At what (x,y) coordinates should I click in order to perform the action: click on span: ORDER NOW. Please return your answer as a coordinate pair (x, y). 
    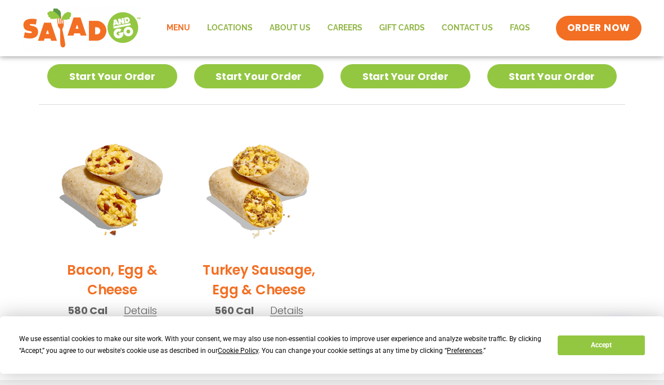
    Looking at the image, I should click on (599, 28).